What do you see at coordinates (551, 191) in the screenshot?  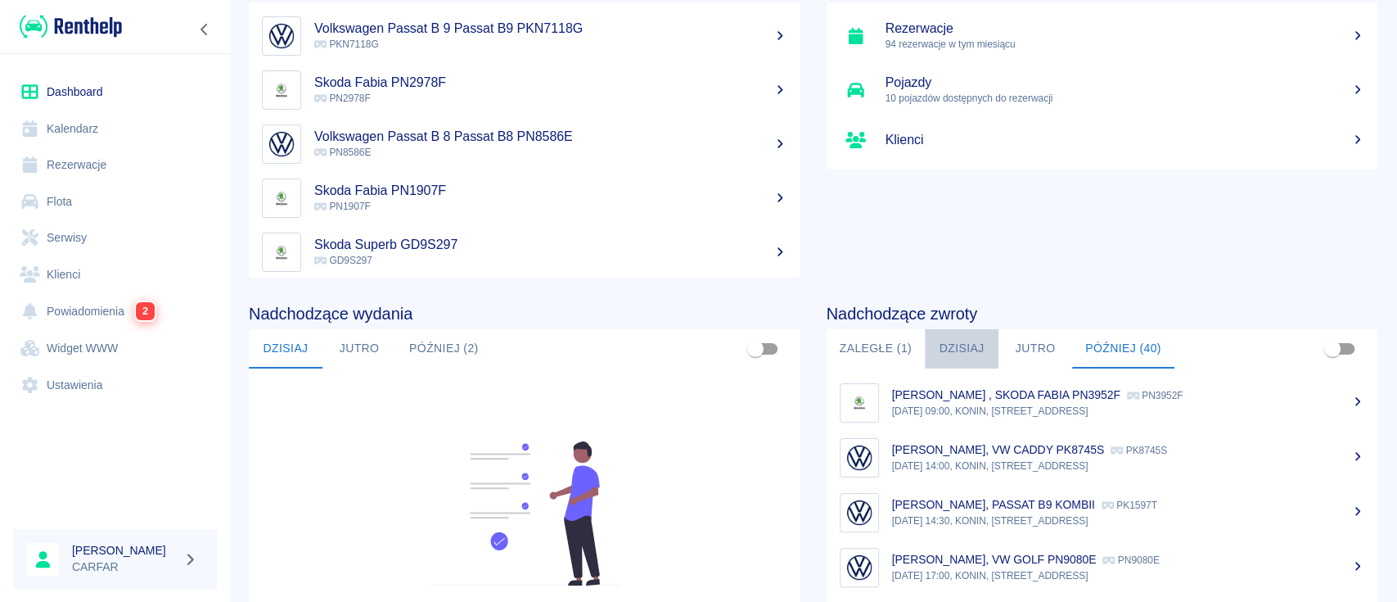 I see `h5: Skoda Fabia PN1907F` at bounding box center [551, 191].